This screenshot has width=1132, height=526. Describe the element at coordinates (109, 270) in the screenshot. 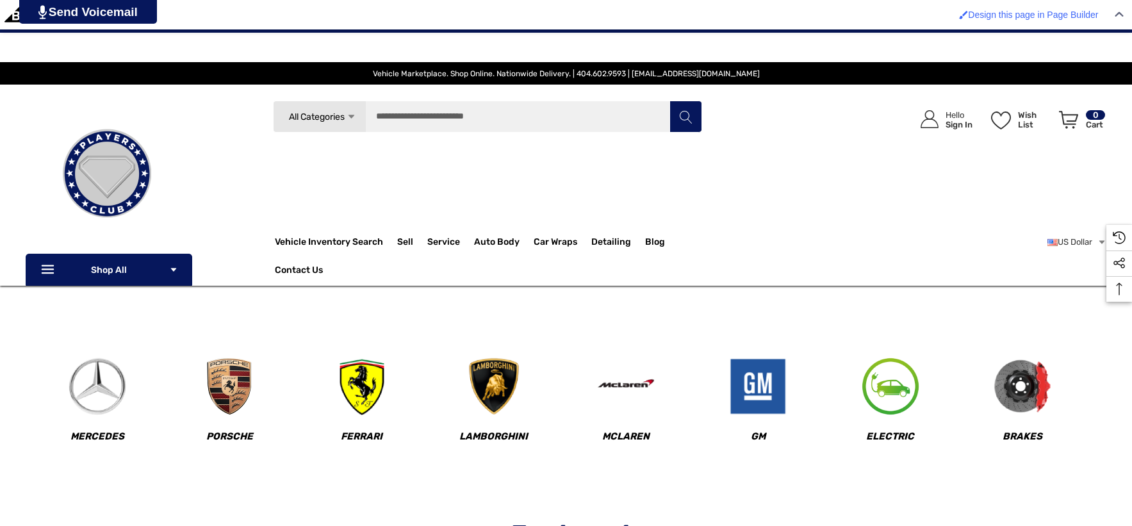

I see `p: Shop All` at that location.